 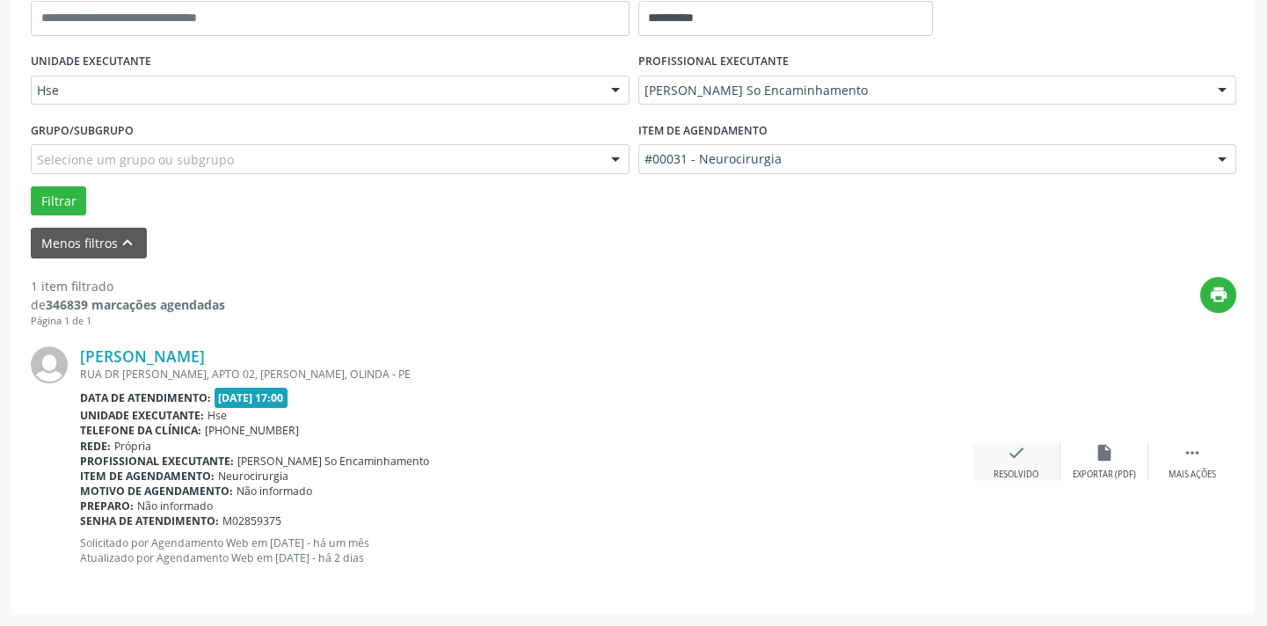 What do you see at coordinates (91, 62) in the screenshot?
I see `label: UNIDADE EXECUTANTE` at bounding box center [91, 62].